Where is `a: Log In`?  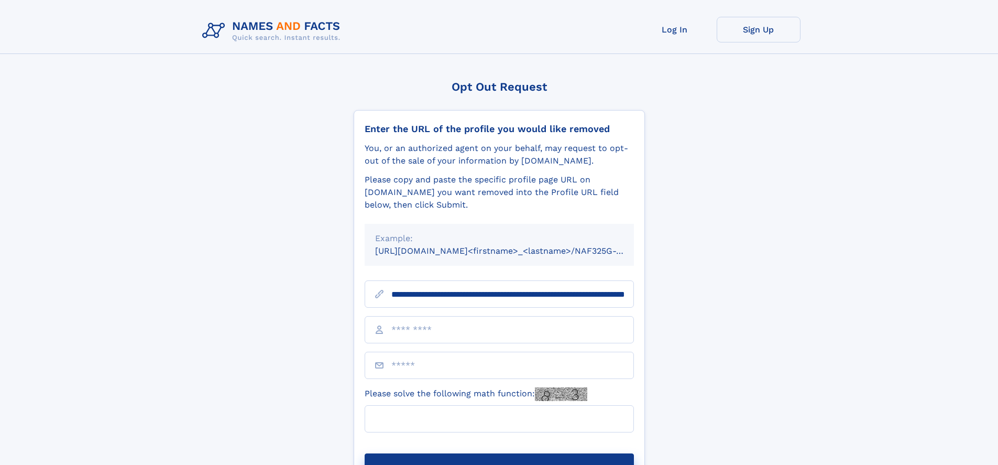 a: Log In is located at coordinates (675, 29).